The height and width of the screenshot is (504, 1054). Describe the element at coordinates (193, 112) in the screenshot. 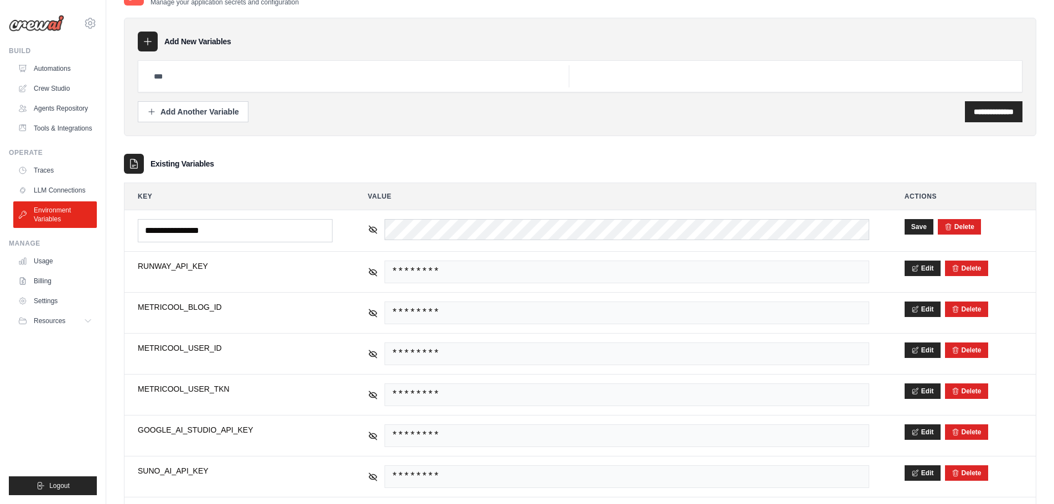

I see `button: Add Another Variable` at that location.